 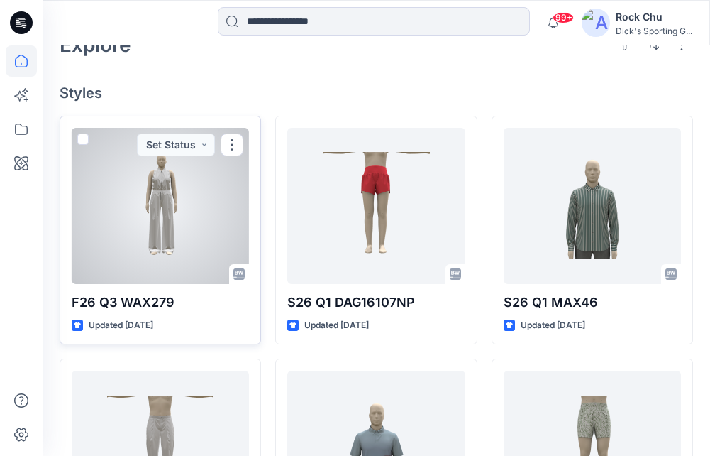 I want to click on p: S26 Q1 DAG16107NP, so click(x=376, y=302).